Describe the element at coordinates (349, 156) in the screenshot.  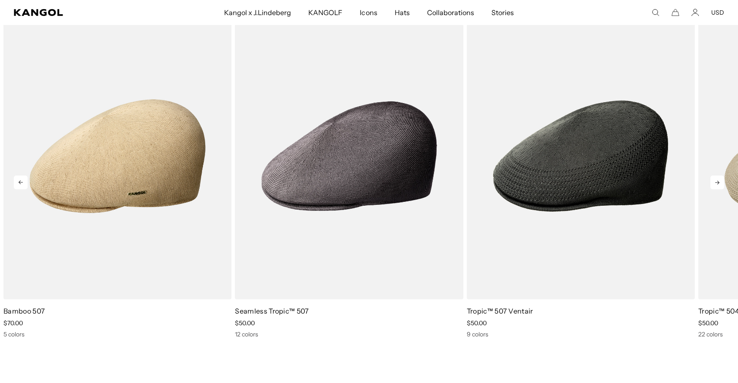
I see `img: Seamless Tropic™ 507` at that location.